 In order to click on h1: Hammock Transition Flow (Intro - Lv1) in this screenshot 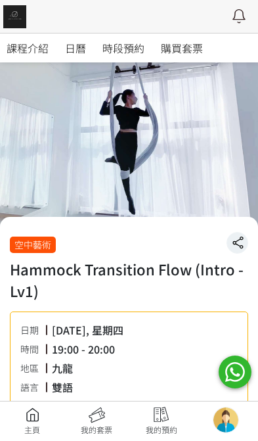, I will do `click(129, 280)`.